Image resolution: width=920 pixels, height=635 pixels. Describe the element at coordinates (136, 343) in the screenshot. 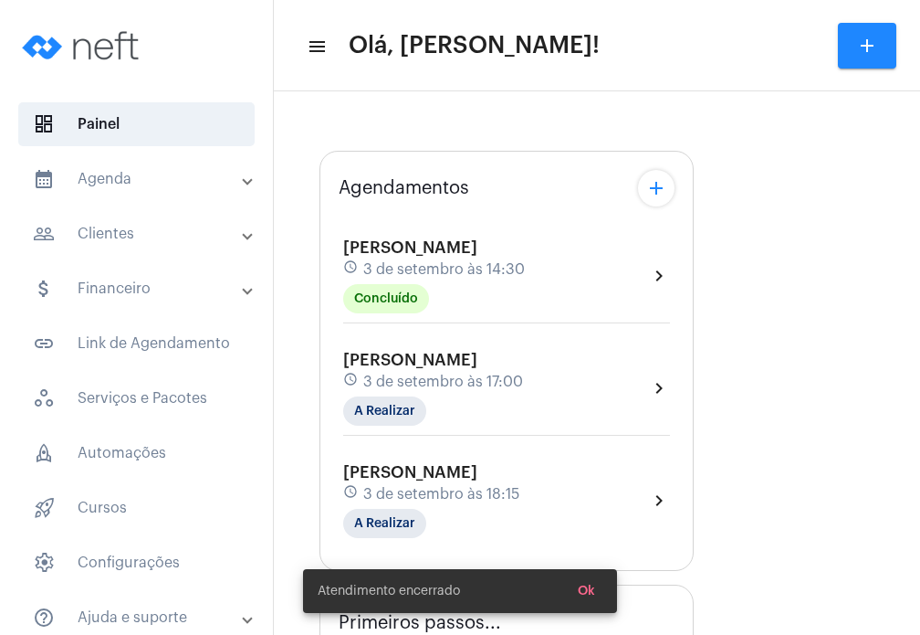

I see `span: Link de Agendamento` at that location.